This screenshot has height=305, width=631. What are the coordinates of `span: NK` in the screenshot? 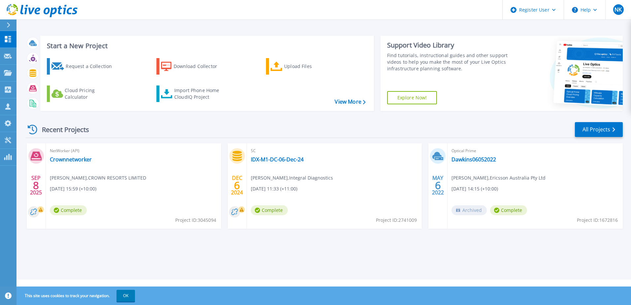 It's located at (618, 10).